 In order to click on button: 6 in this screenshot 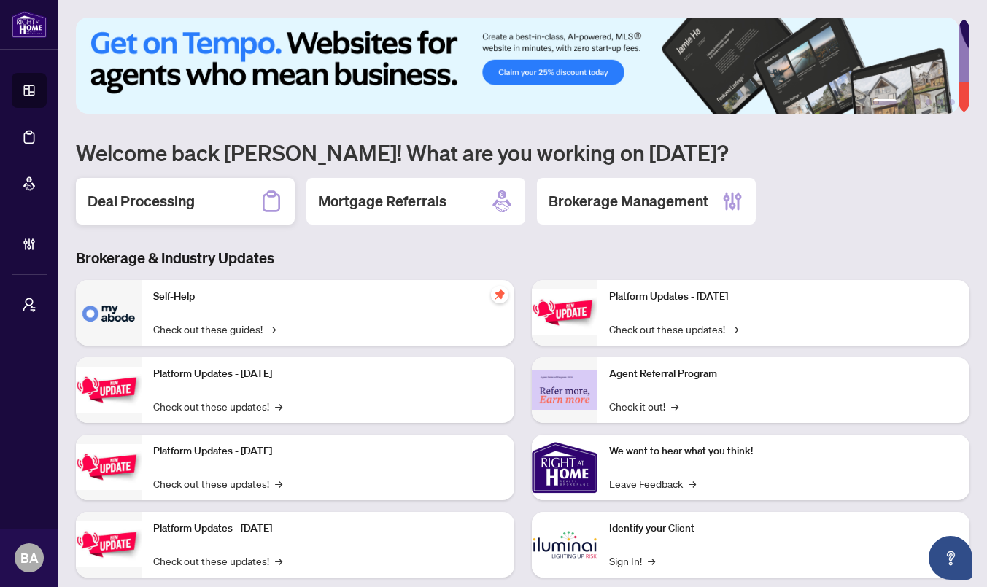, I will do `click(952, 102)`.